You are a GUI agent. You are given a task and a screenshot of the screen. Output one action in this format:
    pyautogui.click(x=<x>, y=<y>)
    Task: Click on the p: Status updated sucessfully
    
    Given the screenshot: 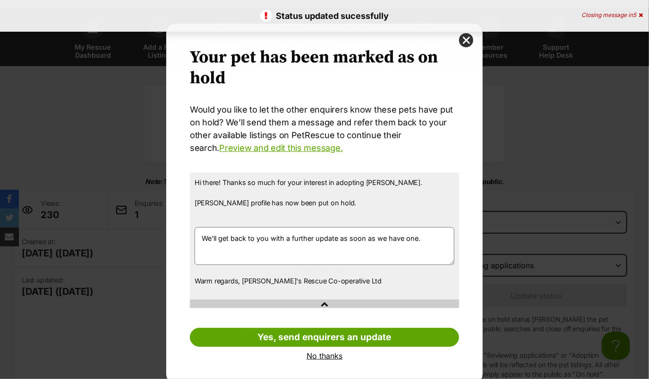 What is the action you would take?
    pyautogui.click(x=325, y=16)
    